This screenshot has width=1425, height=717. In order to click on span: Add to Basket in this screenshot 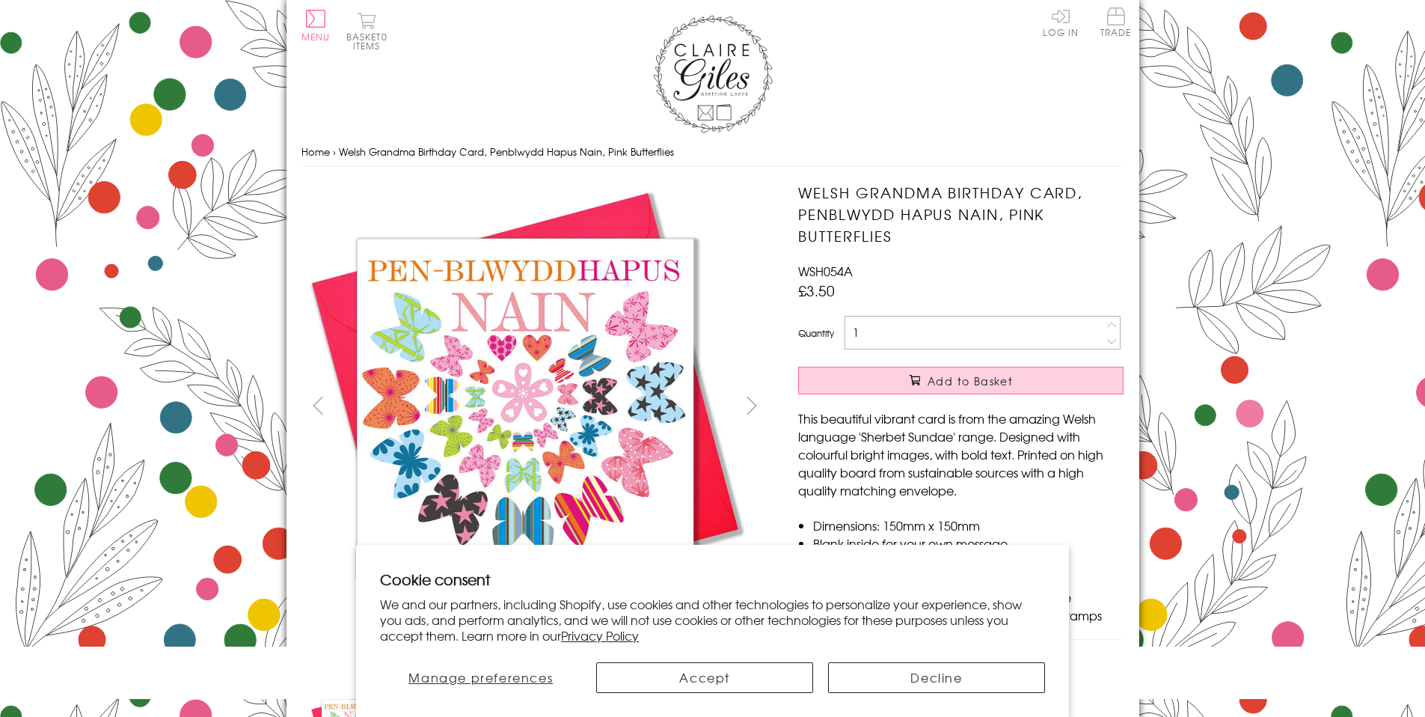, I will do `click(970, 381)`.